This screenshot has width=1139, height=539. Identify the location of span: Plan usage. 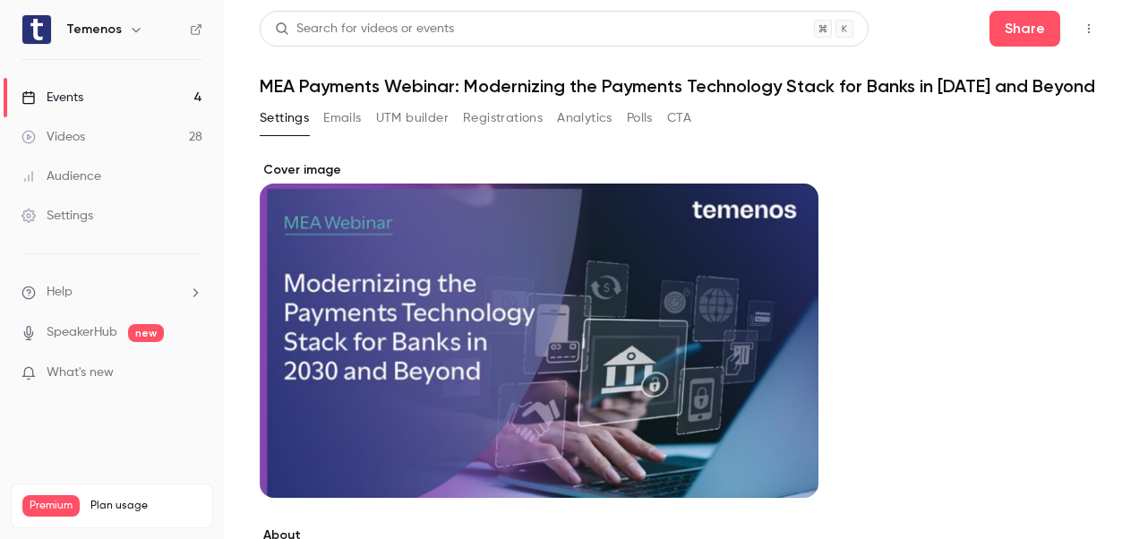
(146, 506).